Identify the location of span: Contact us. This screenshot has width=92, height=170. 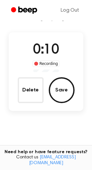
(46, 160).